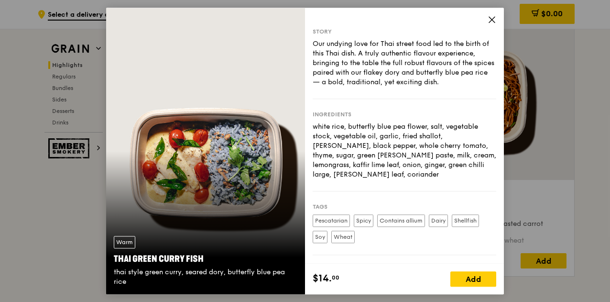 This screenshot has width=610, height=302. Describe the element at coordinates (205, 277) in the screenshot. I see `div: thai style green curry, seared dory, butterfly blue pea rice` at that location.